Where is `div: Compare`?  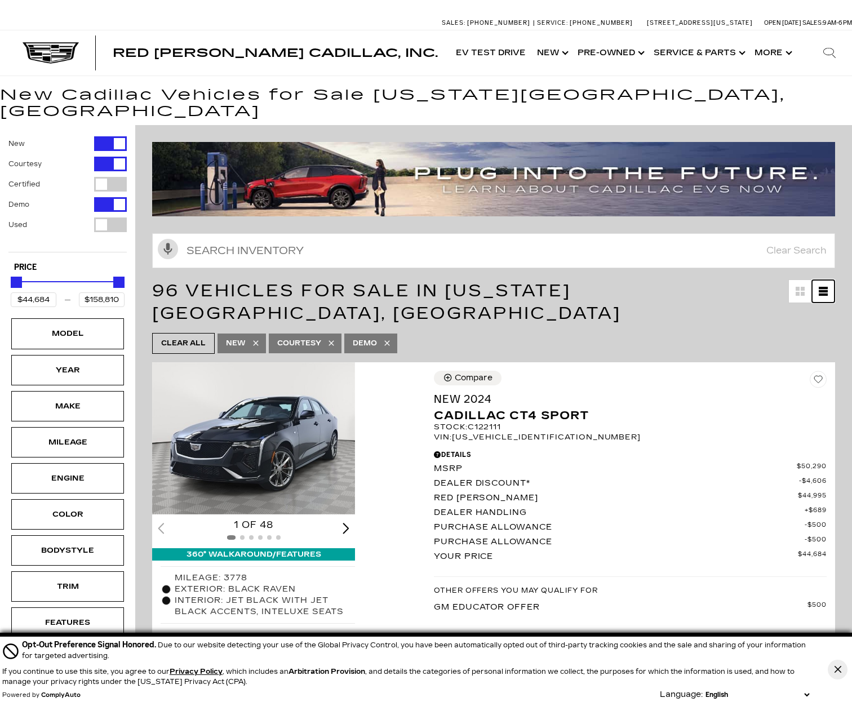
div: Compare is located at coordinates (473, 378).